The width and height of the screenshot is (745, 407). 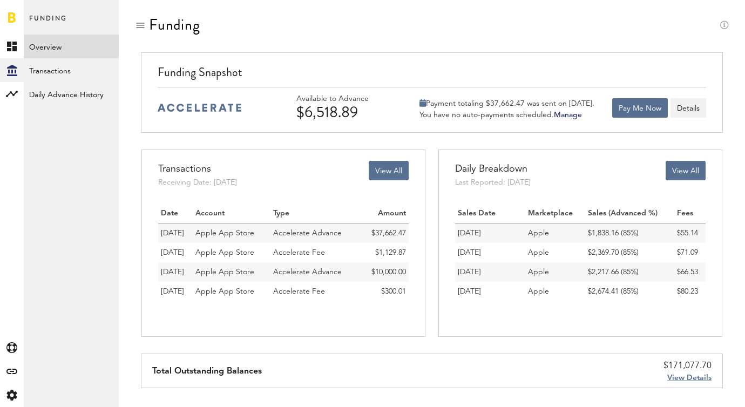 I want to click on th: Sales Date, so click(x=490, y=214).